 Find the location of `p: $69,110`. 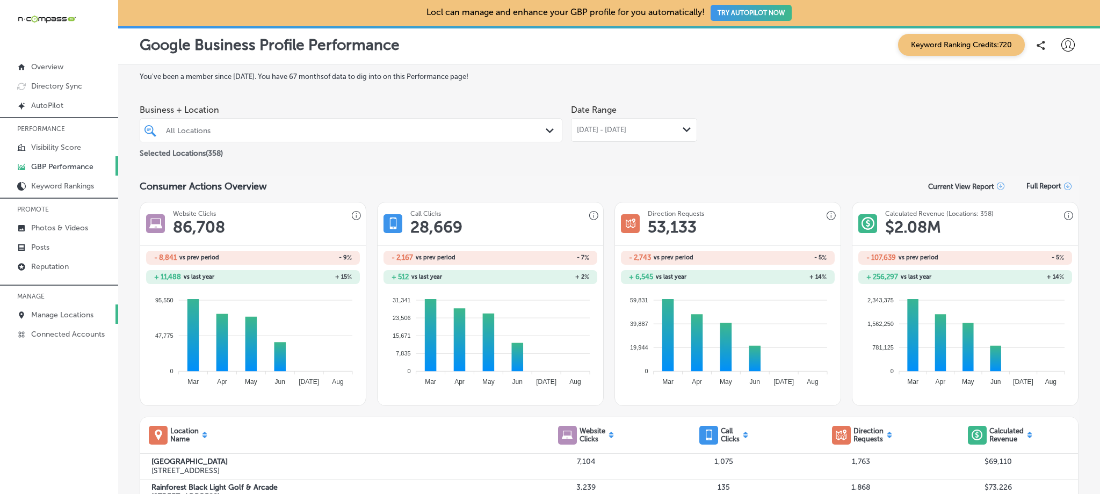

p: $69,110 is located at coordinates (998, 461).